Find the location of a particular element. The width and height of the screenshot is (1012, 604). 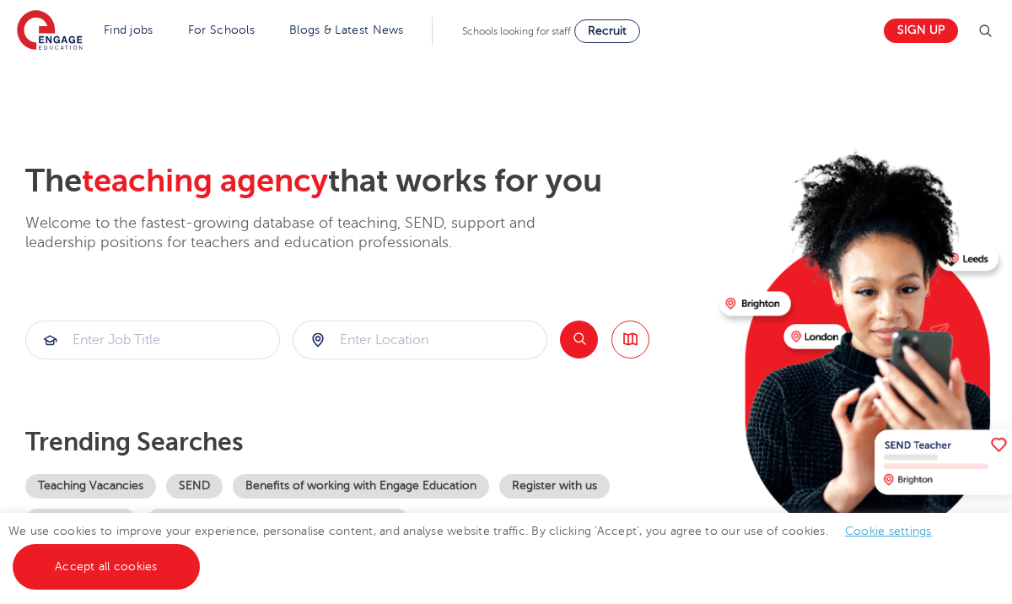

p: Welcome to the fastest-growing database of teaching, SEND, support and leadership positions for t... is located at coordinates (304, 233).